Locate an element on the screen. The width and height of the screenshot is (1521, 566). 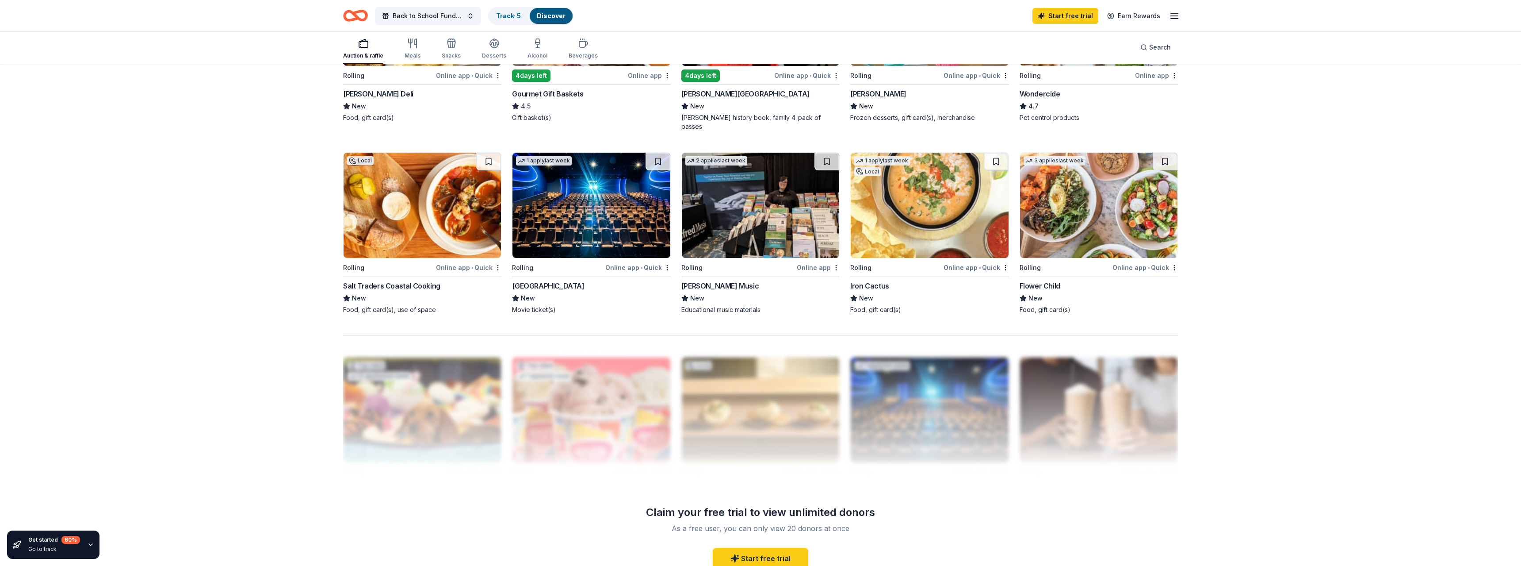
a: Image for Flower Child3 applieslast weekRollingOnline app•QuickFlower ChildNewFood, gift card(s) is located at coordinates (1099, 233).